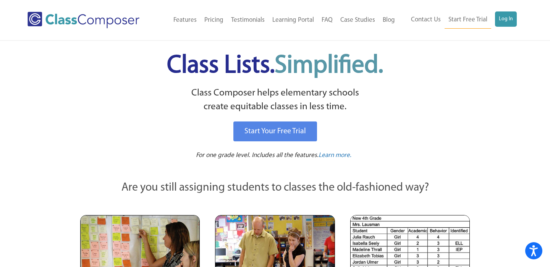 The height and width of the screenshot is (267, 550). Describe the element at coordinates (275, 131) in the screenshot. I see `a: Start Your Free Trial` at that location.